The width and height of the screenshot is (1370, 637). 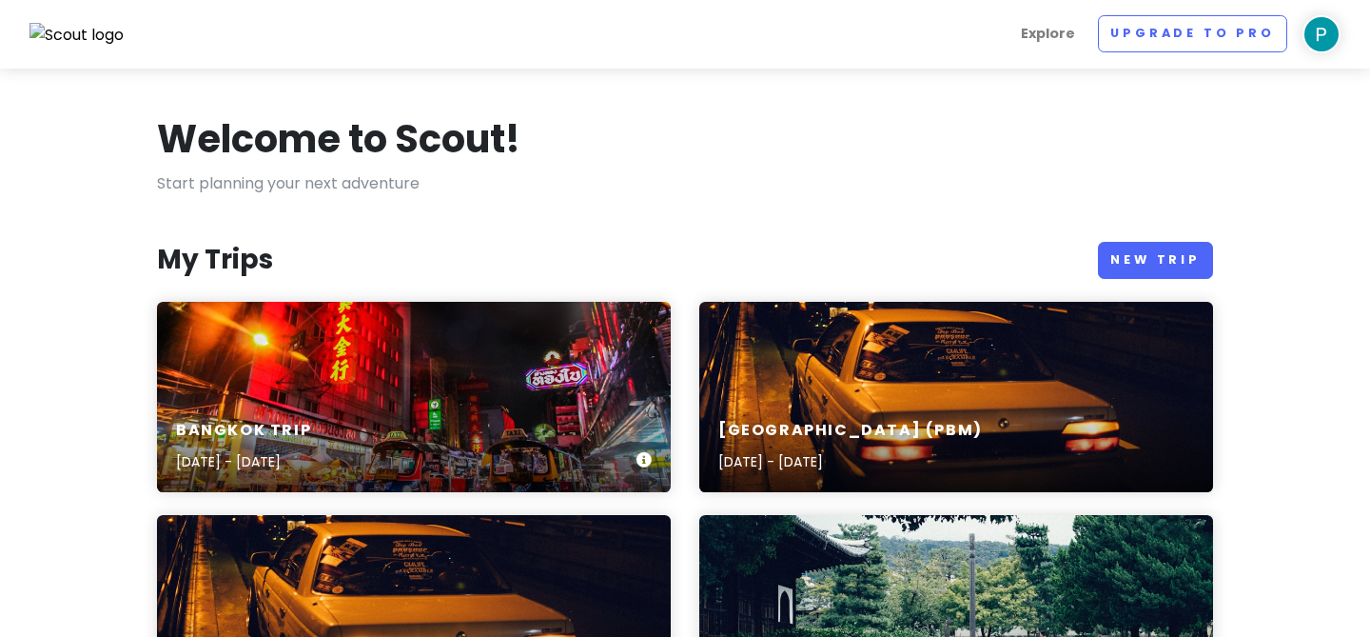 I want to click on img: User profile, so click(x=1322, y=34).